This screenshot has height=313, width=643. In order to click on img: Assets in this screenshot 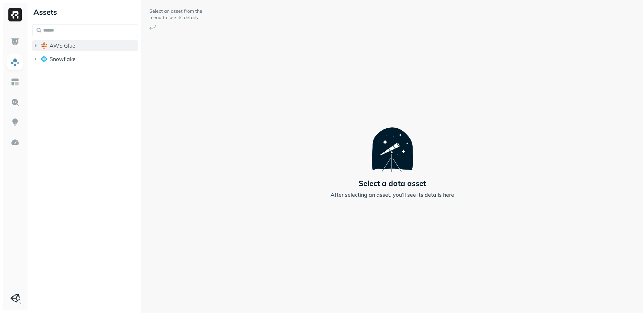, I will do `click(15, 62)`.